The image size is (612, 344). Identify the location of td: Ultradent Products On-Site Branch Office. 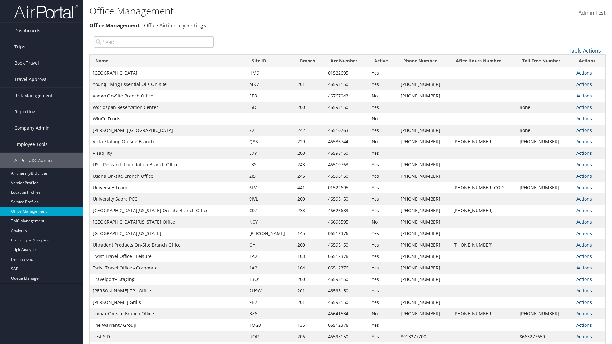
(168, 245).